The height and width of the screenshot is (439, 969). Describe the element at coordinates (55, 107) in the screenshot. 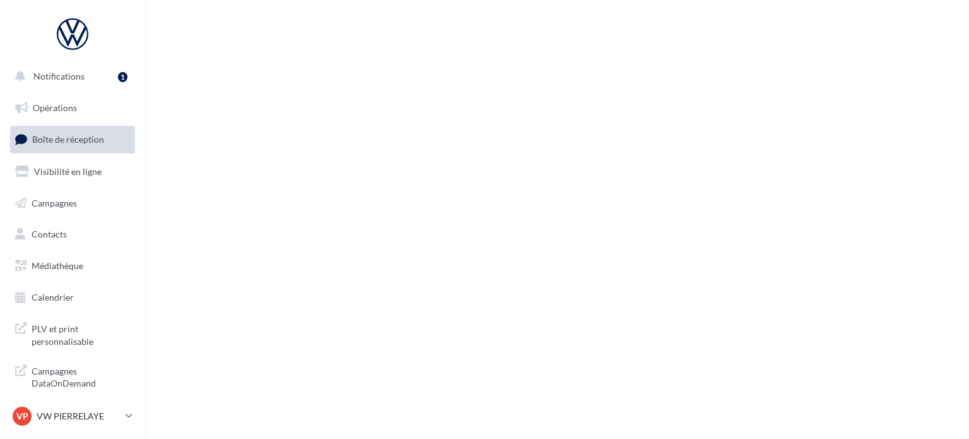

I see `span: Opérations` at that location.